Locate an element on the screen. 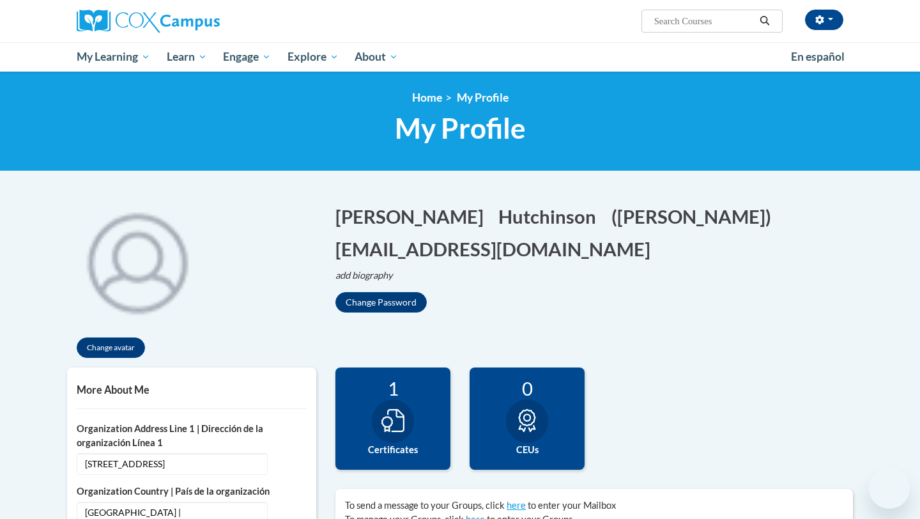 The image size is (920, 519). span: About is located at coordinates (376, 57).